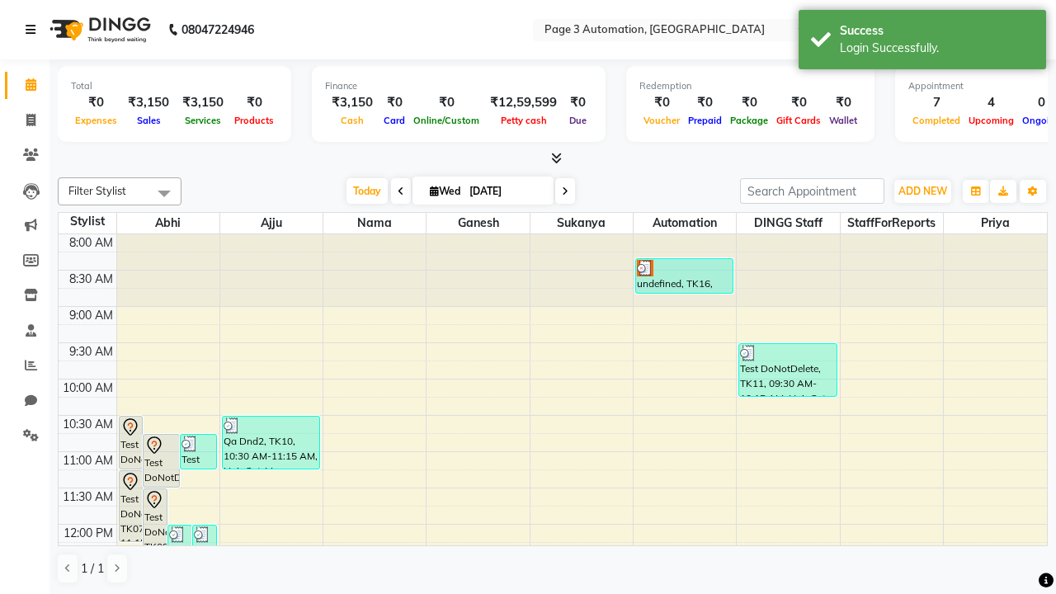 The height and width of the screenshot is (594, 1056). What do you see at coordinates (995, 223) in the screenshot?
I see `span: Priya` at bounding box center [995, 223].